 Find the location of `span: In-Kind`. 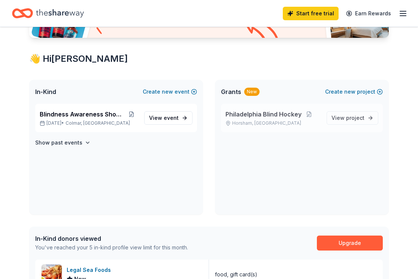

span: In-Kind is located at coordinates (46, 92).